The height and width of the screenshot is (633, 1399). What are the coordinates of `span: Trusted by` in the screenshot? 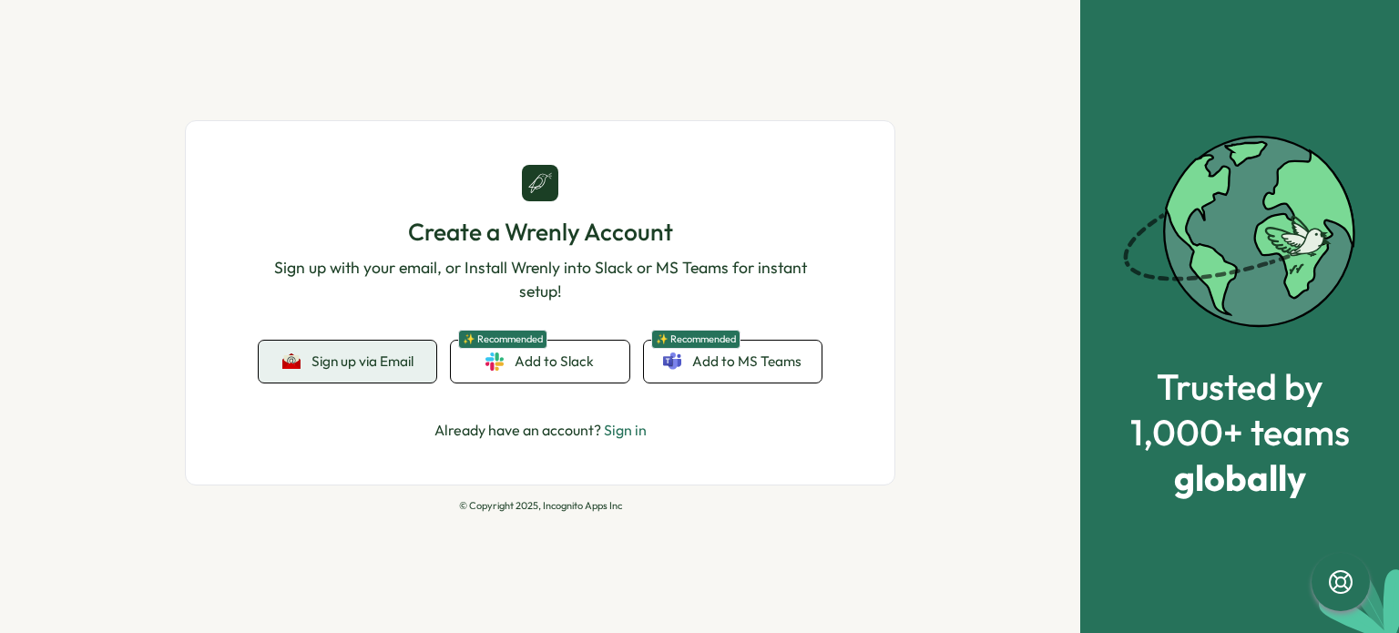 It's located at (1240, 386).